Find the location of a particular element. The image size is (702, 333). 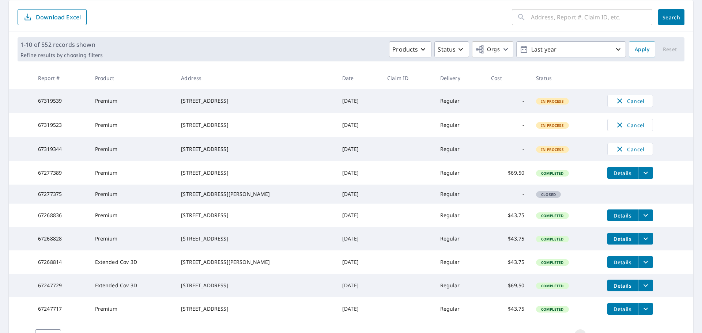

button: Apply is located at coordinates (642, 49).